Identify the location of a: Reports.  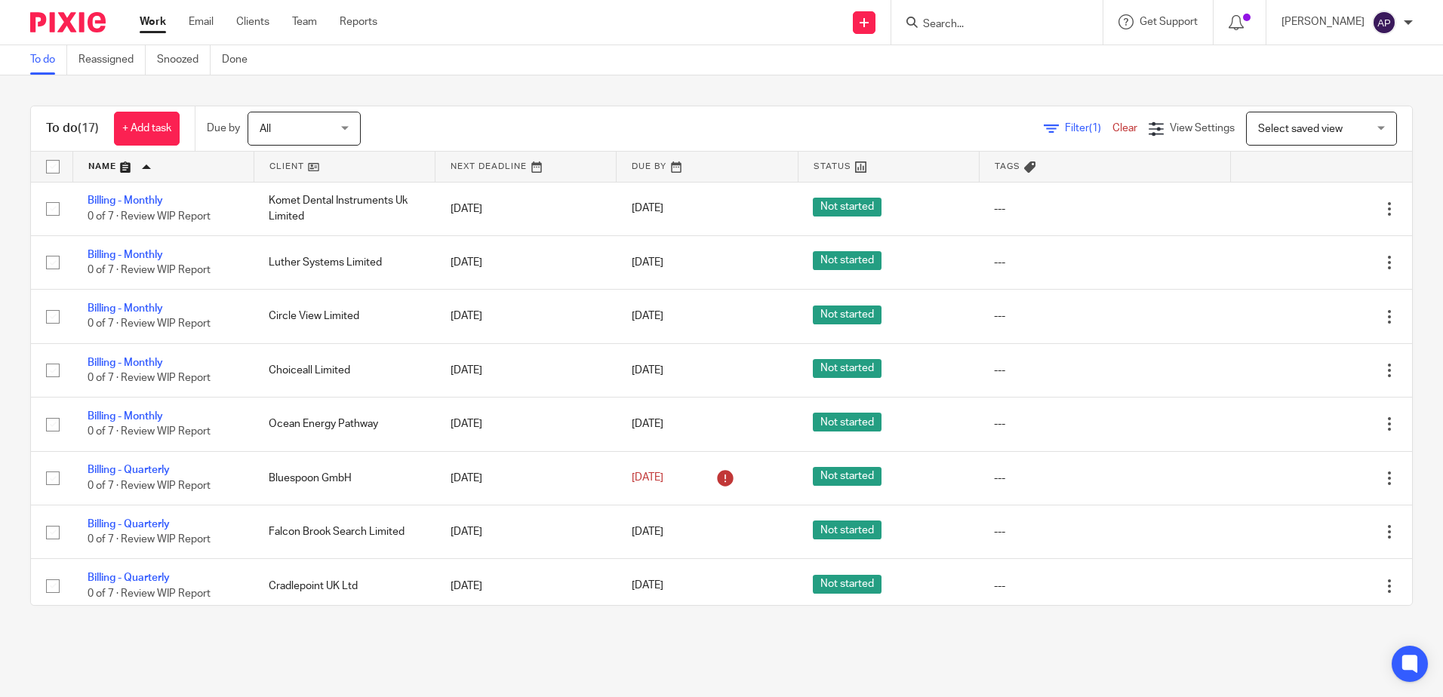
(358, 22).